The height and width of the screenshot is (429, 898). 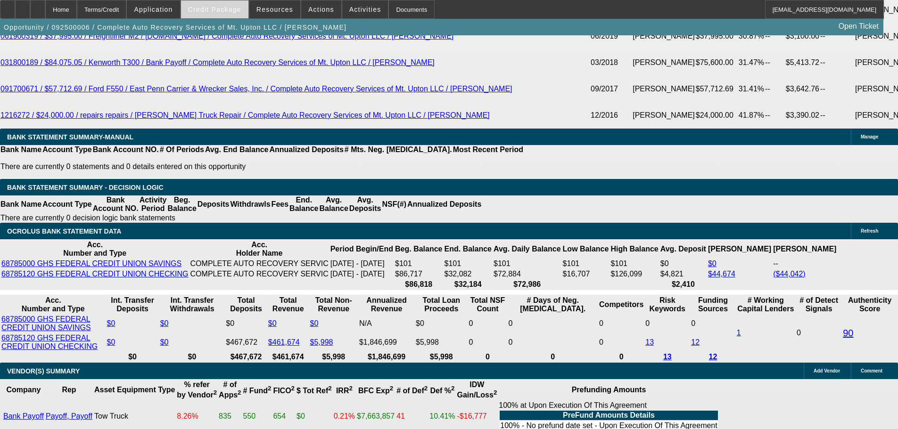 I want to click on th: Annualized Deposits, so click(x=444, y=205).